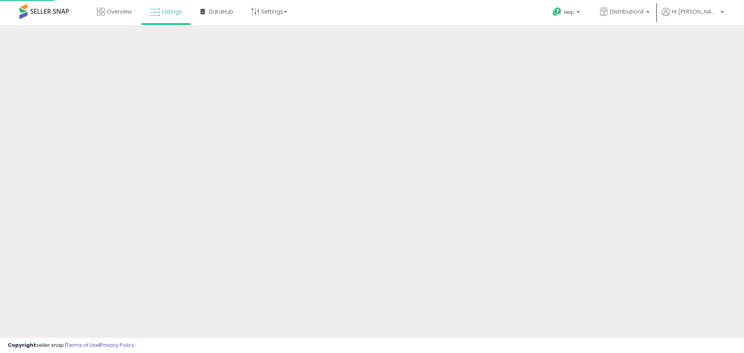  What do you see at coordinates (221, 12) in the screenshot?
I see `span: DataHub` at bounding box center [221, 12].